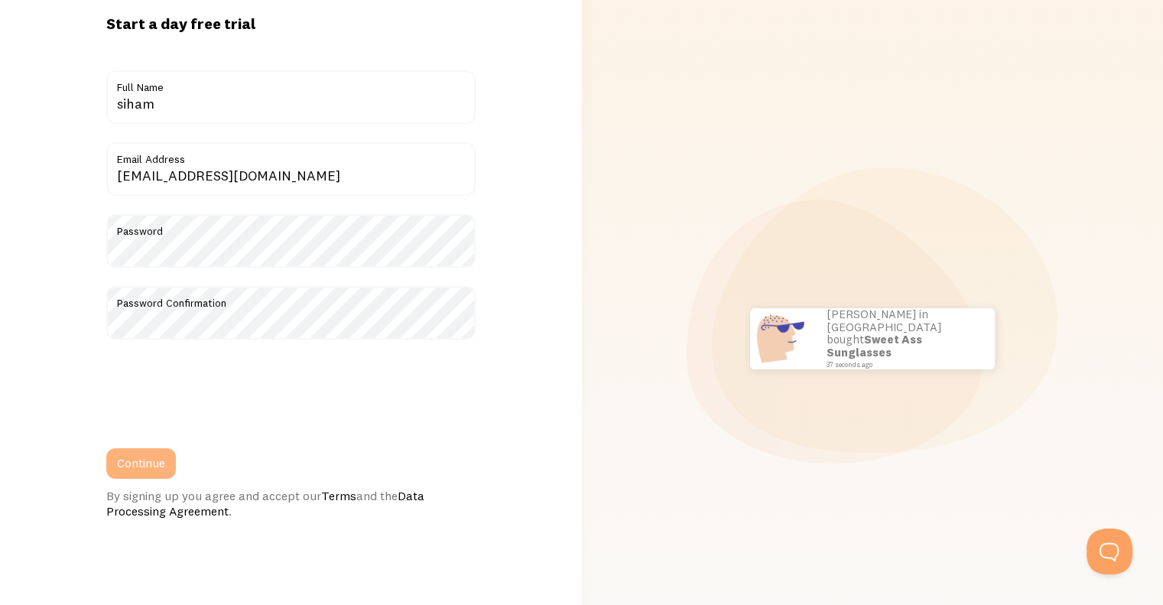 The width and height of the screenshot is (1163, 605). I want to click on label: Full Name, so click(291, 83).